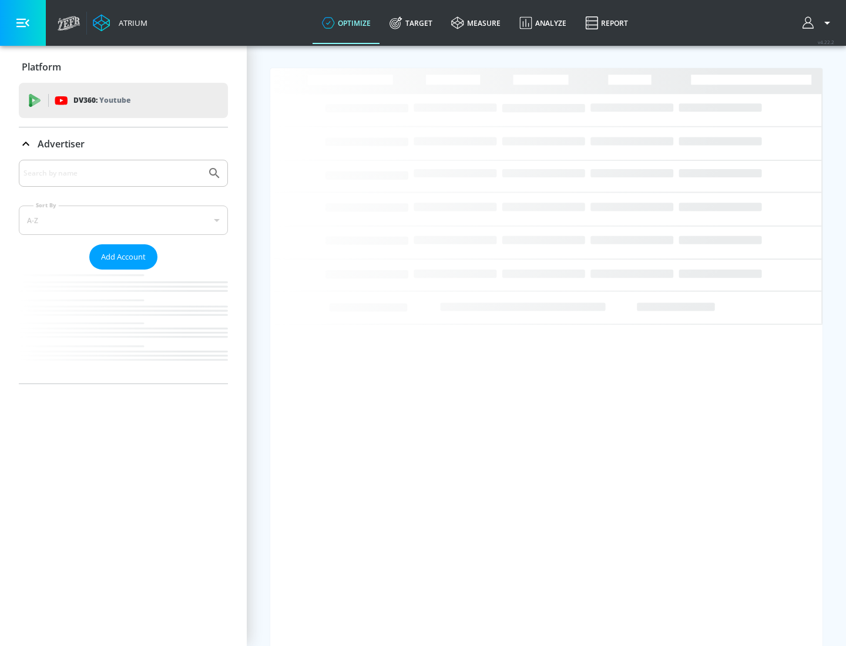 This screenshot has width=846, height=646. I want to click on a: Target, so click(411, 23).